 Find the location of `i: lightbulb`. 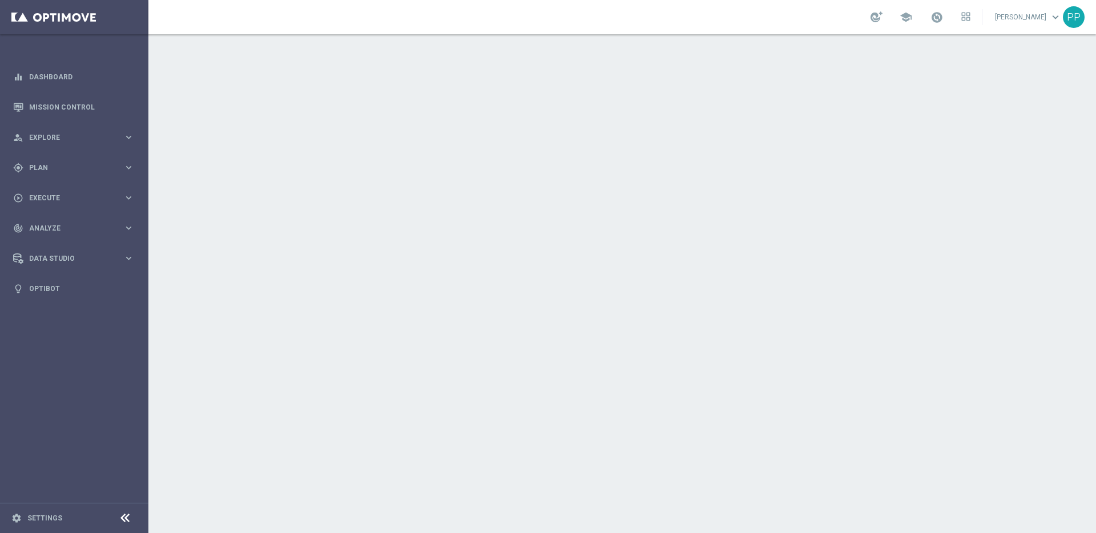

i: lightbulb is located at coordinates (18, 289).